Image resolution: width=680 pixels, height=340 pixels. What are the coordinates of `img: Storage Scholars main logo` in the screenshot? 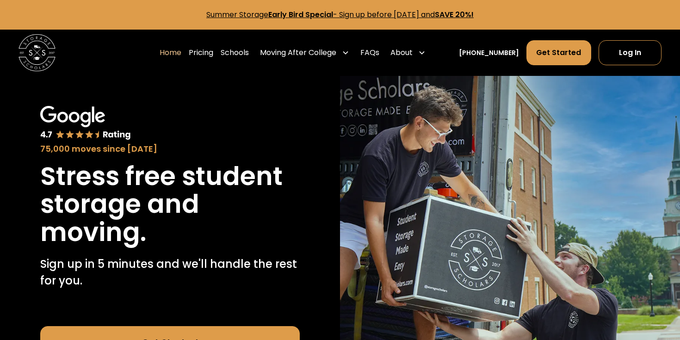 It's located at (37, 53).